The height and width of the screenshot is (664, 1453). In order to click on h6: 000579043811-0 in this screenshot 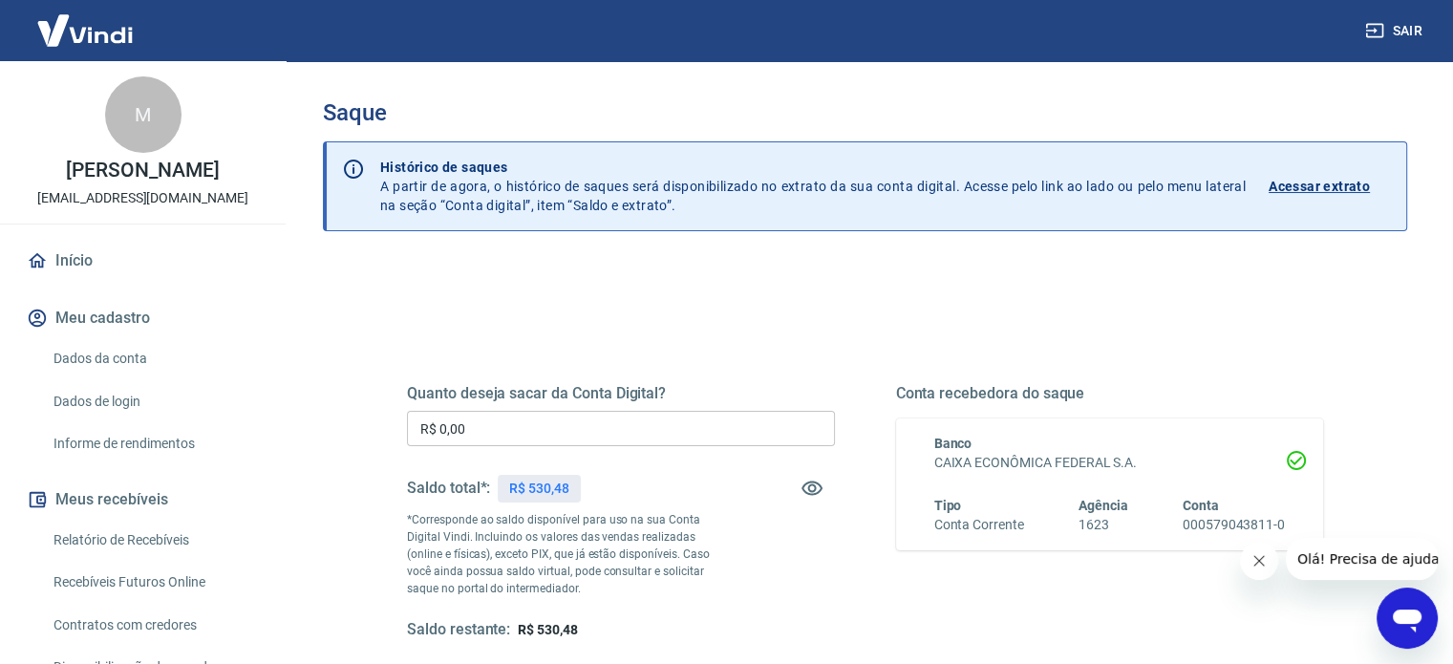, I will do `click(1233, 524)`.